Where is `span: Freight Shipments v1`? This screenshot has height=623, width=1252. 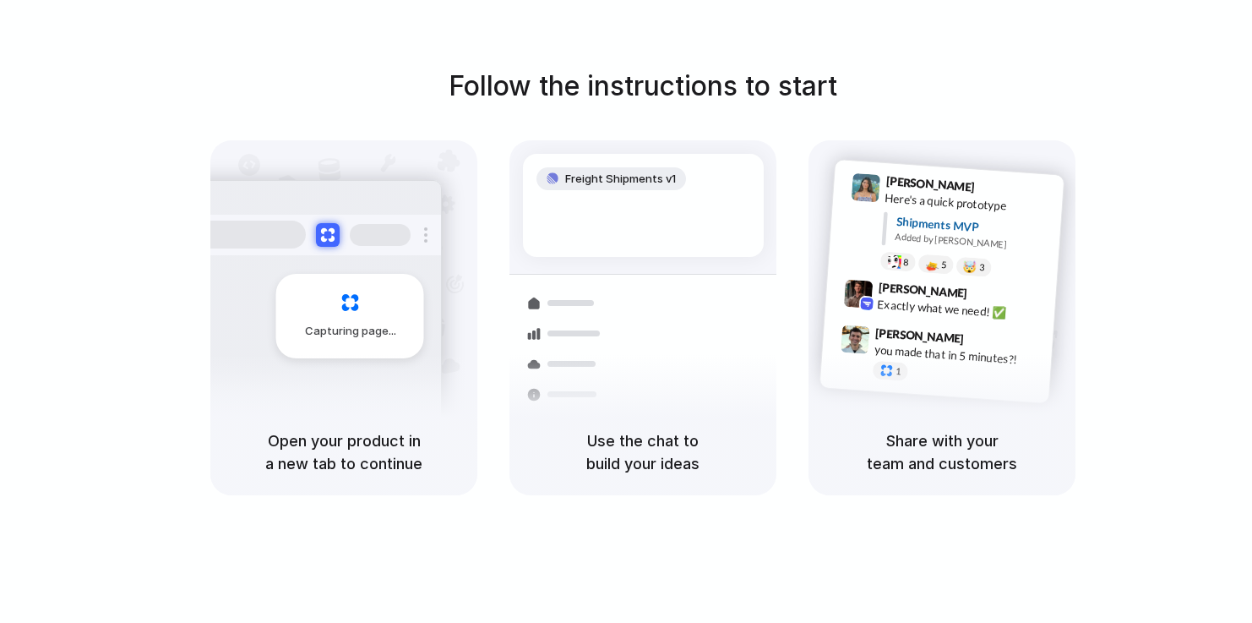
span: Freight Shipments v1 is located at coordinates (620, 179).